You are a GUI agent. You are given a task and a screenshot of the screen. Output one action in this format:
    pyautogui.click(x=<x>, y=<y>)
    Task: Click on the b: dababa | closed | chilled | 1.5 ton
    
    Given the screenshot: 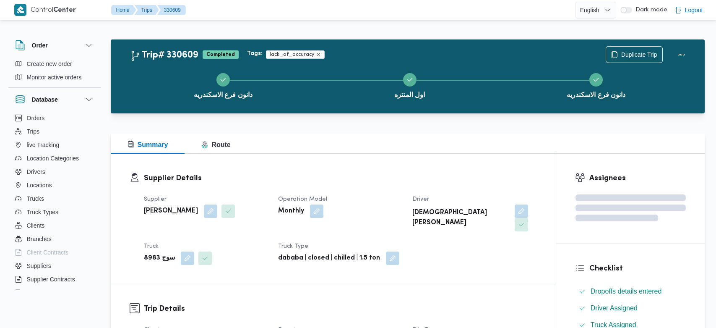 What is the action you would take?
    pyautogui.click(x=329, y=258)
    